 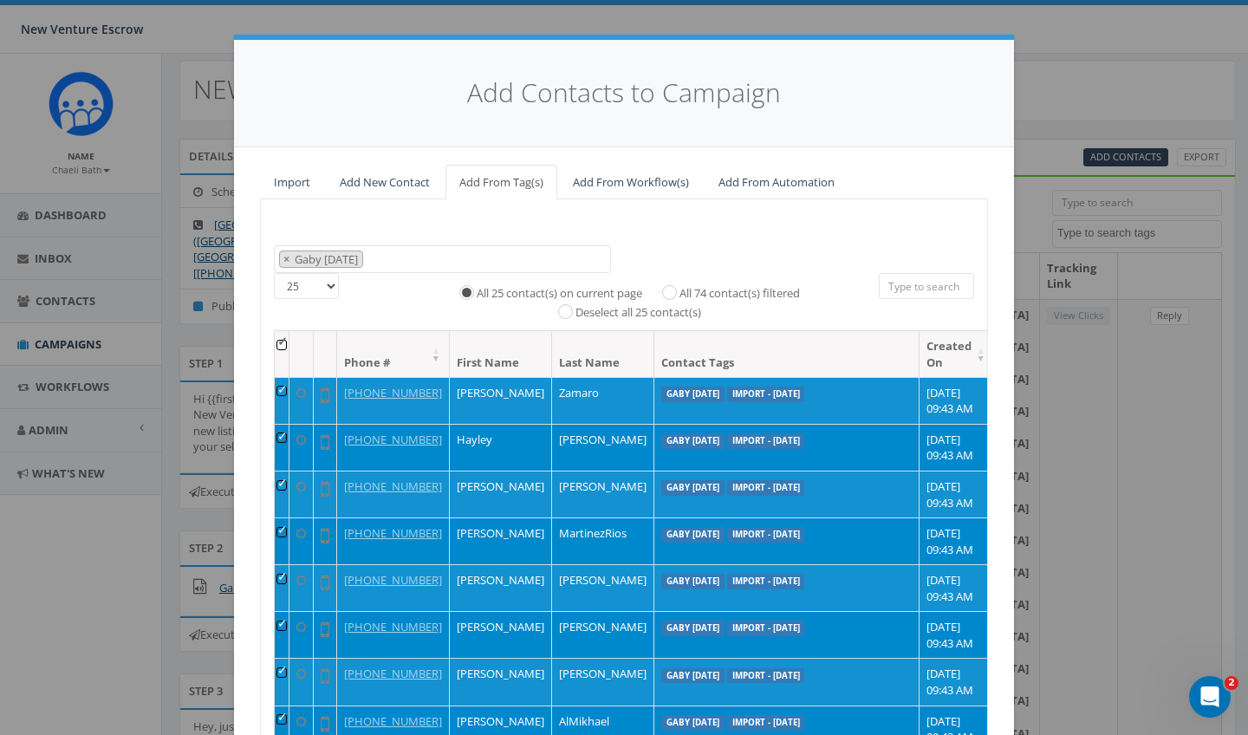 What do you see at coordinates (603, 400) in the screenshot?
I see `td: Zamaro` at bounding box center [603, 400].